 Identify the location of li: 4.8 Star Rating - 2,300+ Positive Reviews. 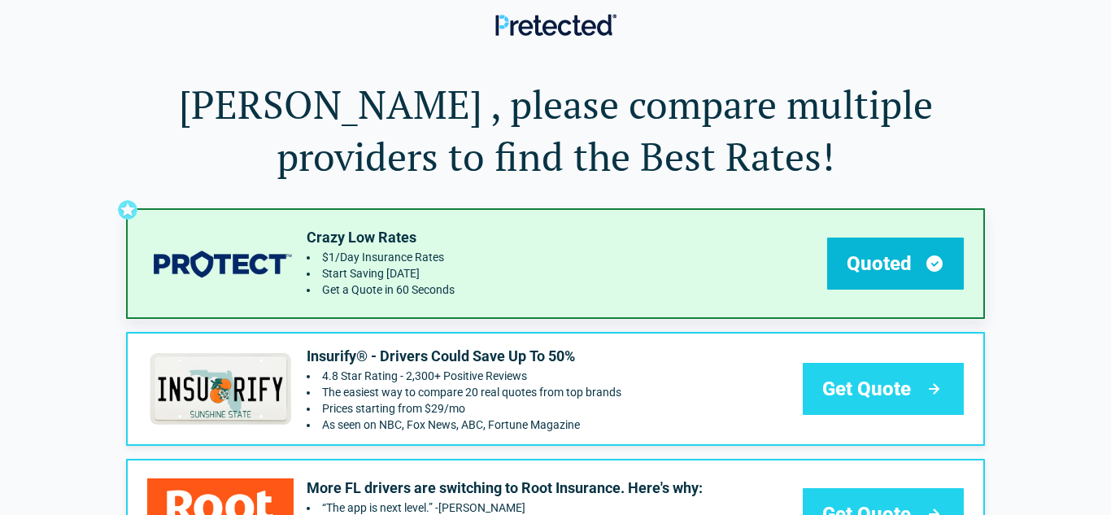
(464, 376).